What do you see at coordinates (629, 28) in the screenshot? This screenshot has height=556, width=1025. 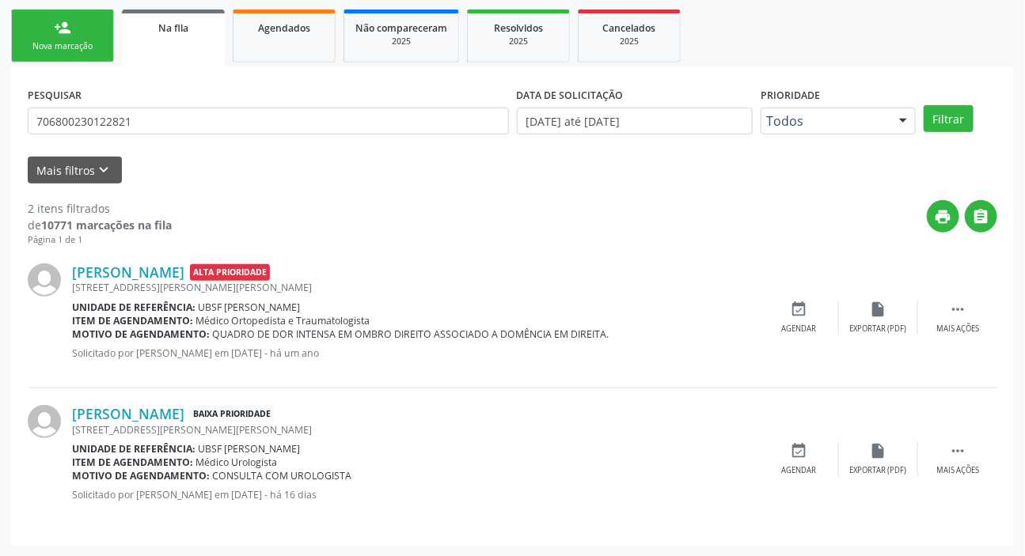 I see `span: Cancelados` at bounding box center [629, 28].